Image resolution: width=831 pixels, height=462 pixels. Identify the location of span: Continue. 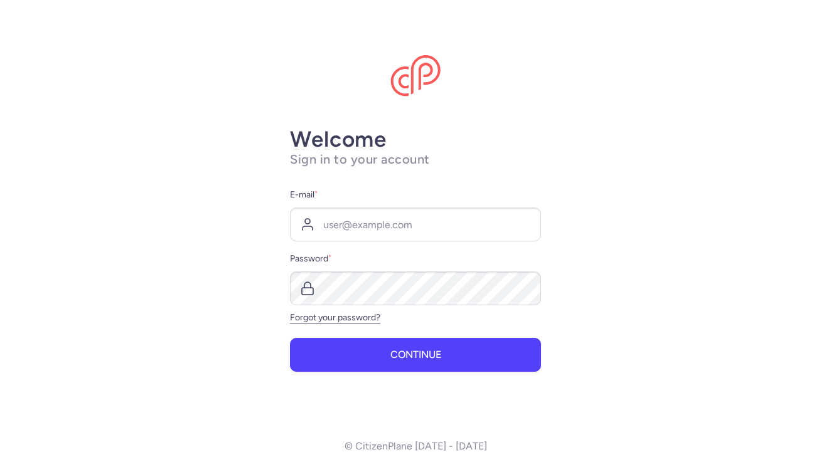
(415, 355).